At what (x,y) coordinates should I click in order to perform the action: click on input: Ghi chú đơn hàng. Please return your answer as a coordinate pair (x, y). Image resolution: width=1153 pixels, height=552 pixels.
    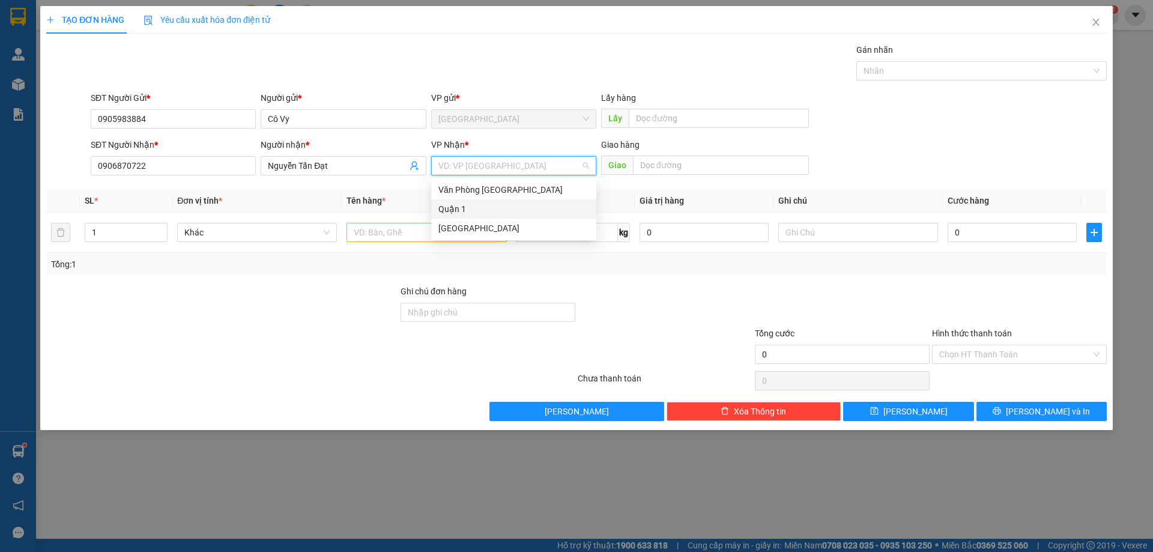
    Looking at the image, I should click on (488, 312).